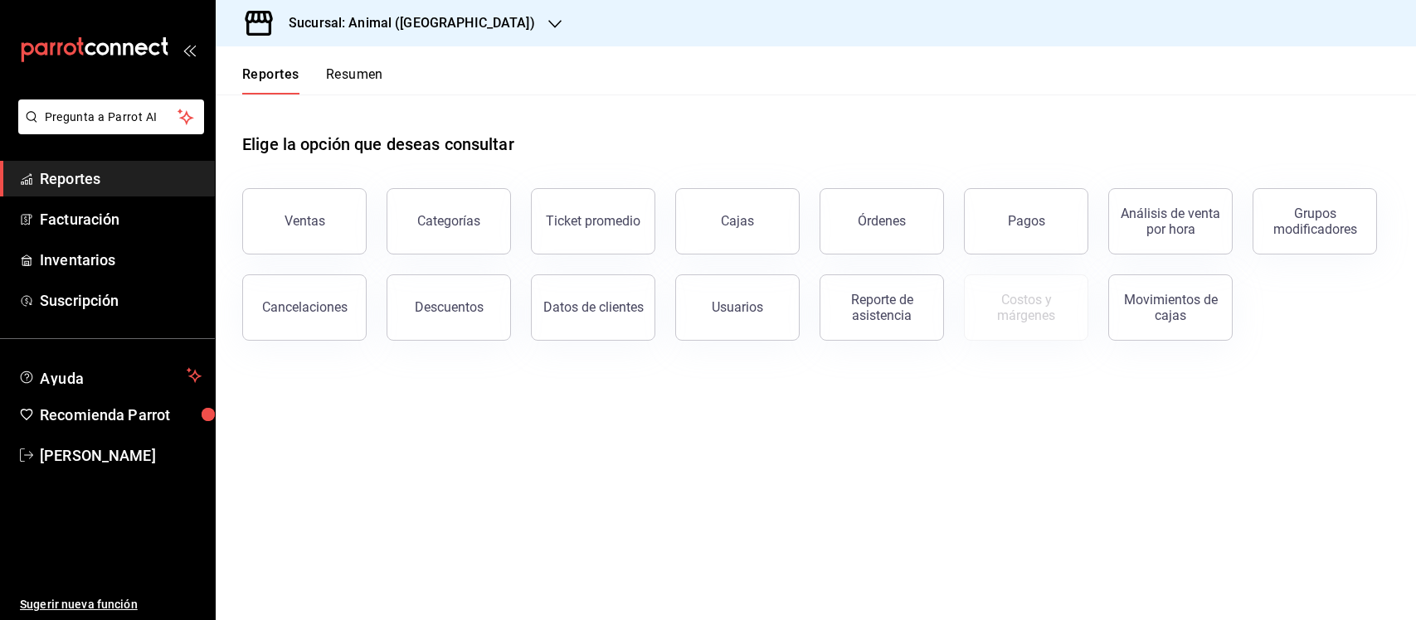 The width and height of the screenshot is (1416, 620). I want to click on div: Cajas, so click(737, 221).